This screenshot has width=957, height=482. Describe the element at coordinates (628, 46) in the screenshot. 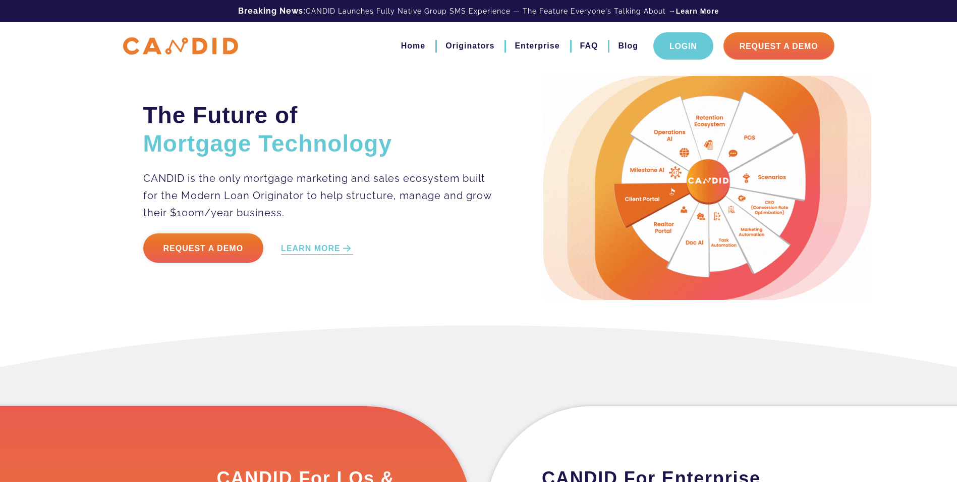

I see `a: Blog` at that location.